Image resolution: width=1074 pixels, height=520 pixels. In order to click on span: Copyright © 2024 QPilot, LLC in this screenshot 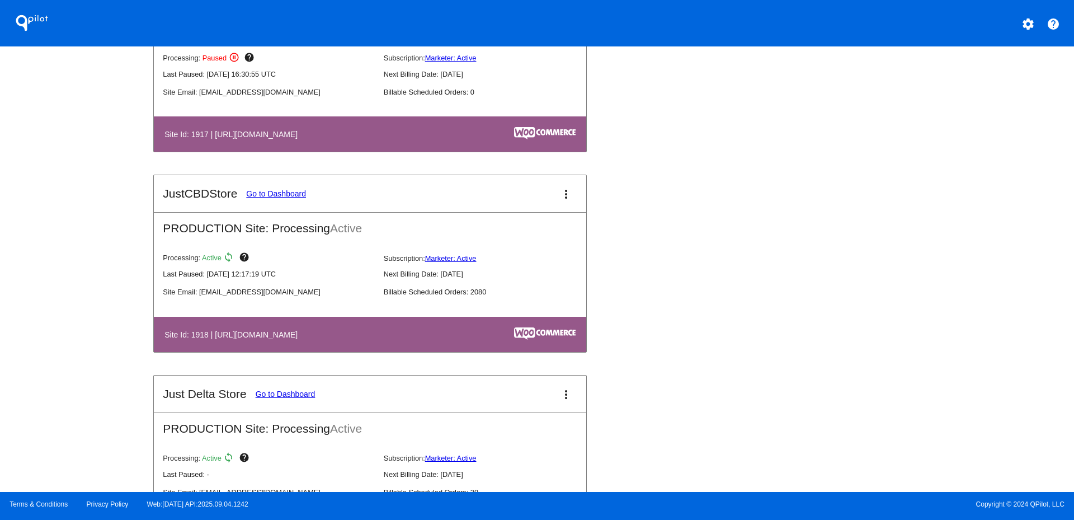, I will do `click(806, 504)`.